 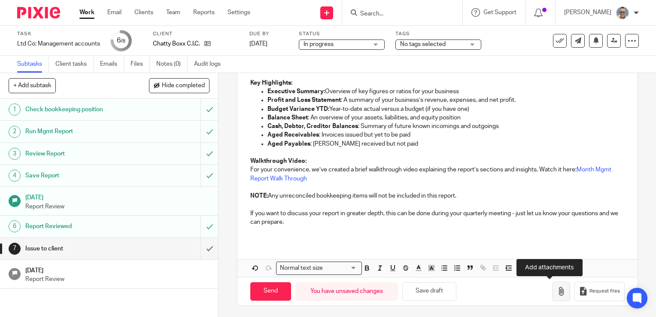 What do you see at coordinates (259, 196) in the screenshot?
I see `strong: NOTE:` at bounding box center [259, 196].